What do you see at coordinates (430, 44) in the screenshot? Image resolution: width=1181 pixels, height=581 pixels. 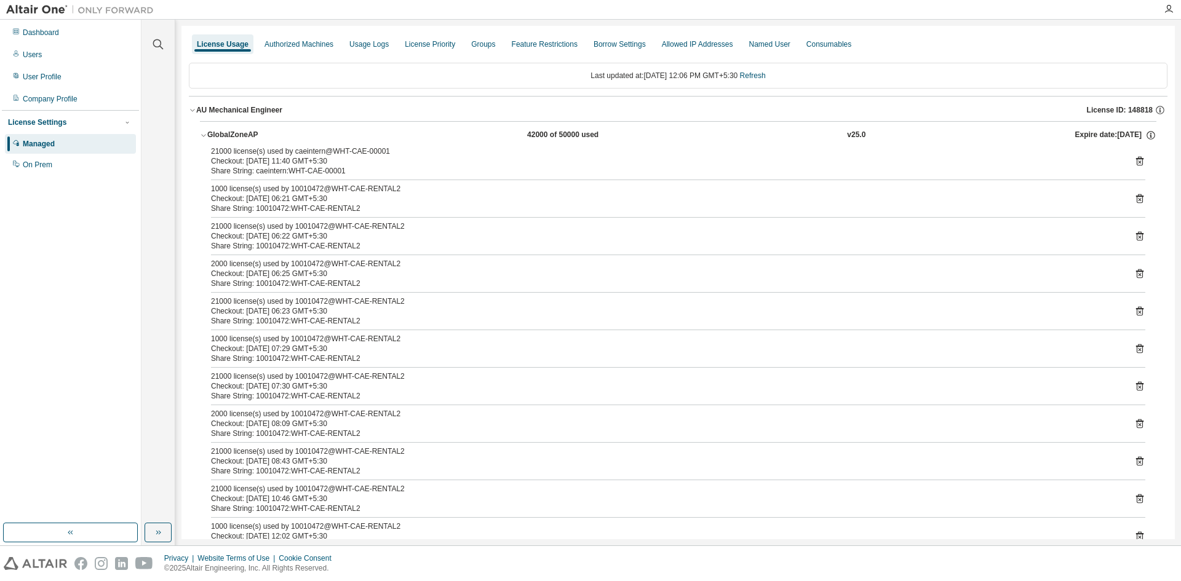 I see `div: License Priority` at bounding box center [430, 44].